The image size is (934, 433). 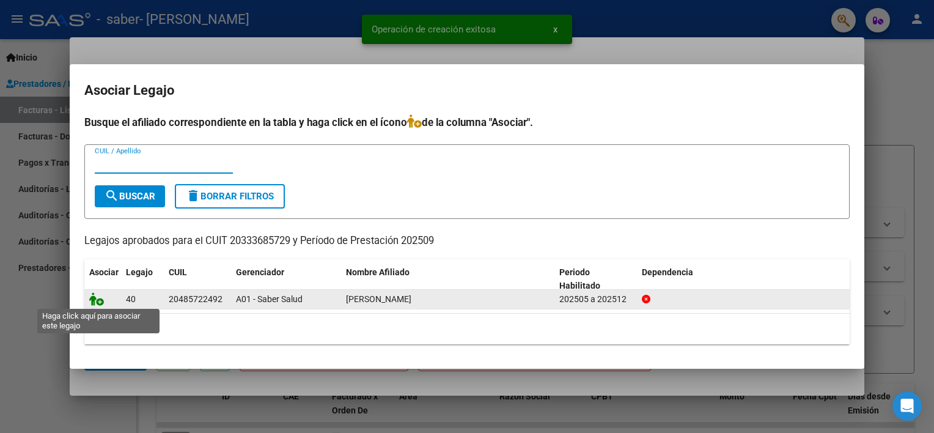 I want to click on div: 1 registros, so click(x=467, y=329).